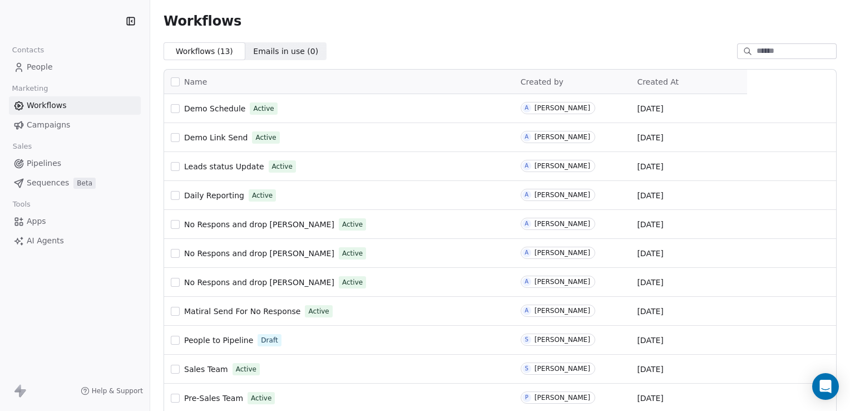 This screenshot has height=411, width=850. Describe the element at coordinates (40, 67) in the screenshot. I see `span: People` at that location.